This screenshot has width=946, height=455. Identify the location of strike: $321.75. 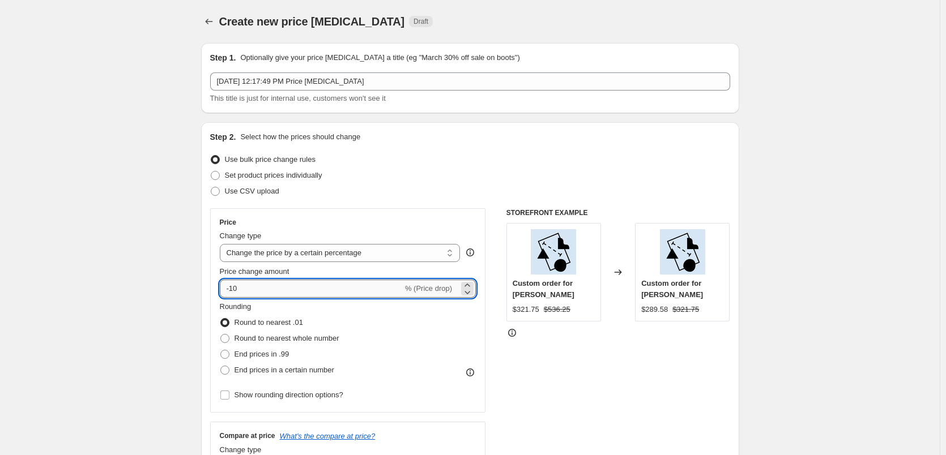
(685, 310).